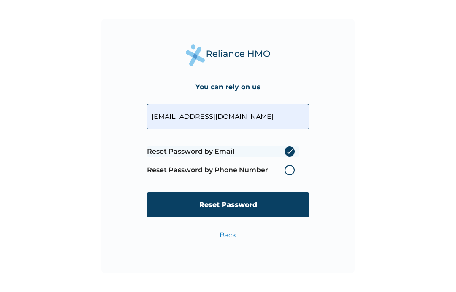 This screenshot has width=456, height=292. I want to click on a: Back, so click(228, 235).